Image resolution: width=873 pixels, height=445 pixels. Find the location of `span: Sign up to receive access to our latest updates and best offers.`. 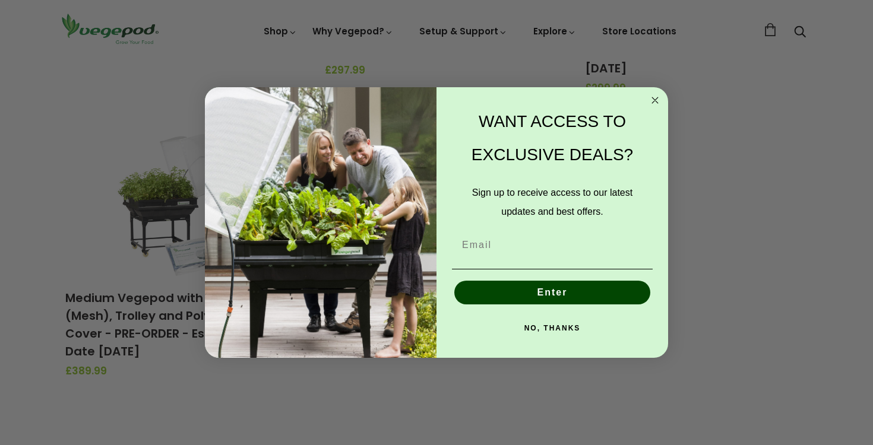

span: Sign up to receive access to our latest updates and best offers. is located at coordinates (552, 202).